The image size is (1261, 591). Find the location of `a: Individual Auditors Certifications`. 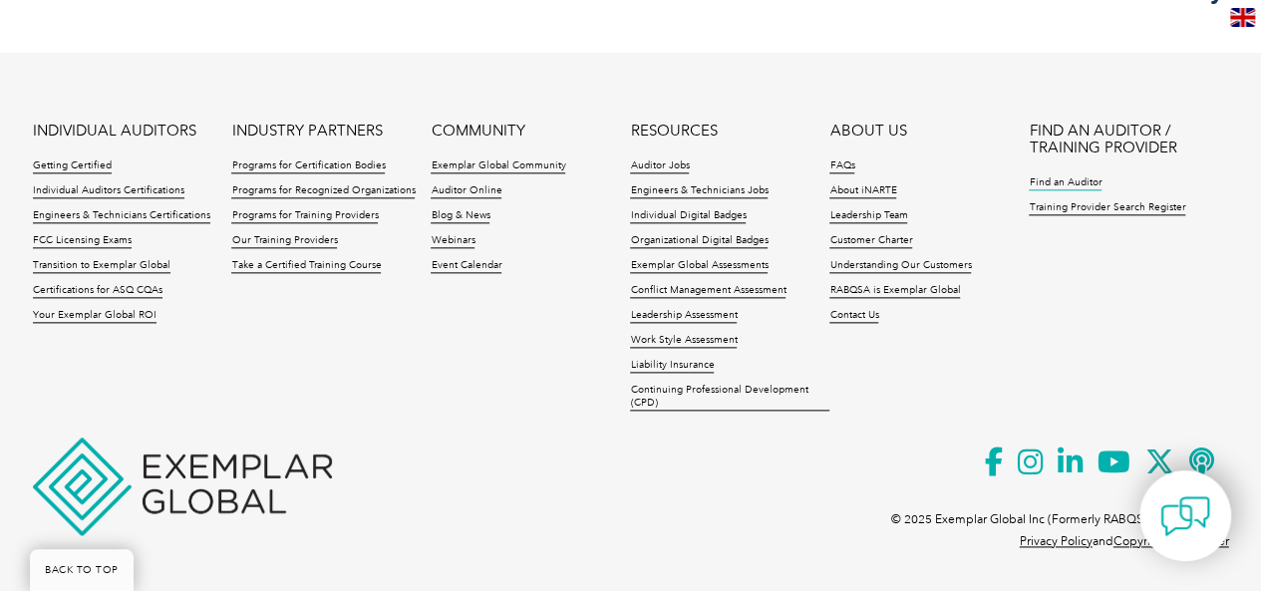

a: Individual Auditors Certifications is located at coordinates (109, 191).